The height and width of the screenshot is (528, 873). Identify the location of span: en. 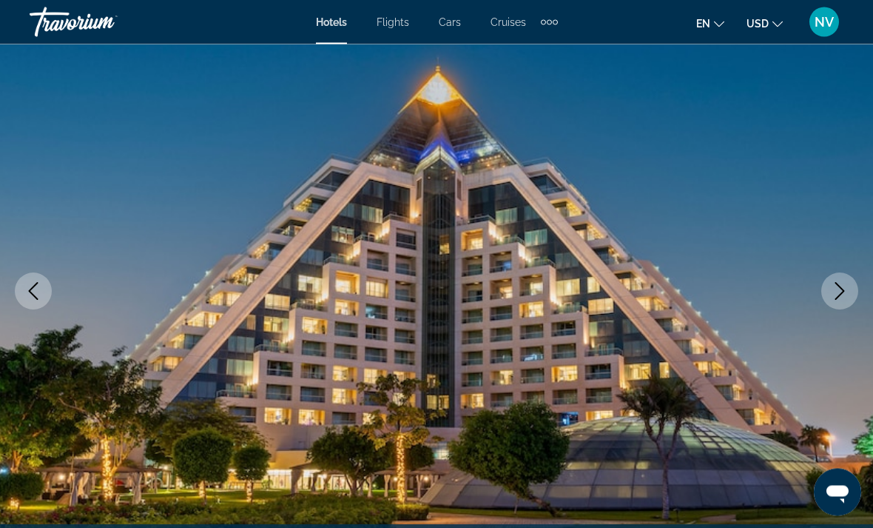
(703, 24).